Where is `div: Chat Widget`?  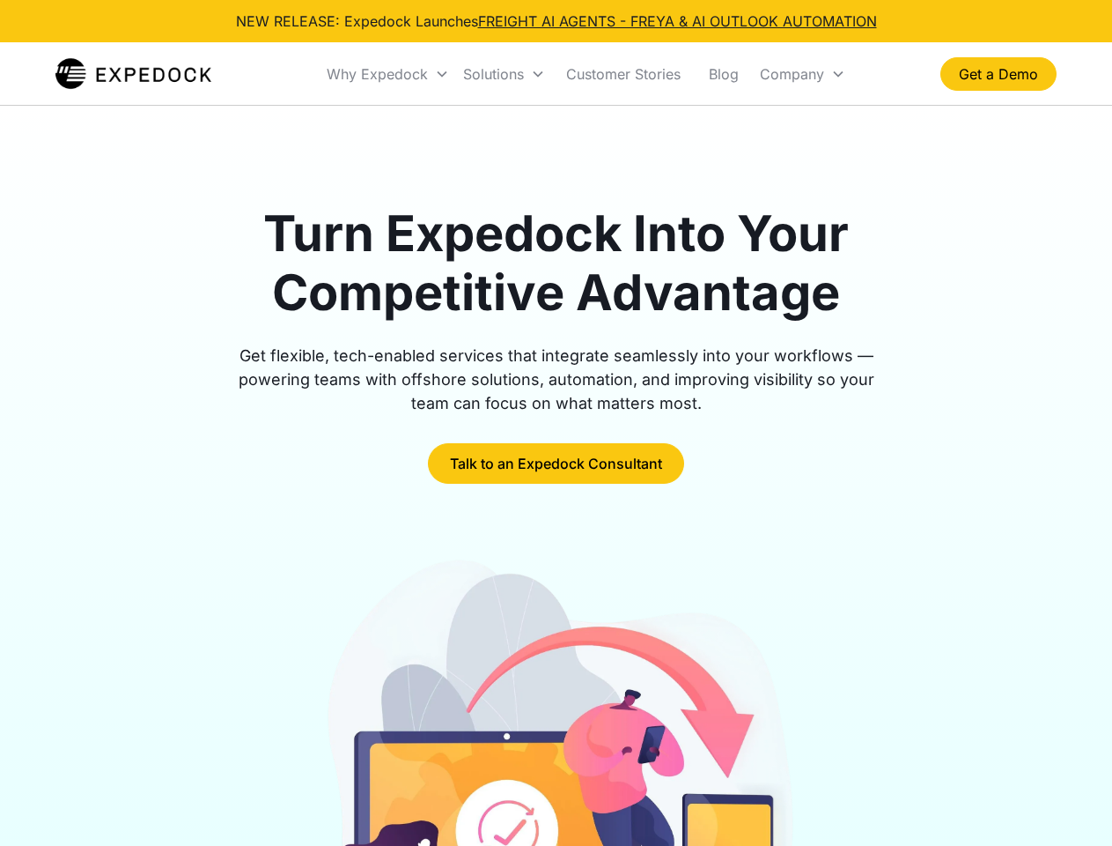
div: Chat Widget is located at coordinates (1068, 803).